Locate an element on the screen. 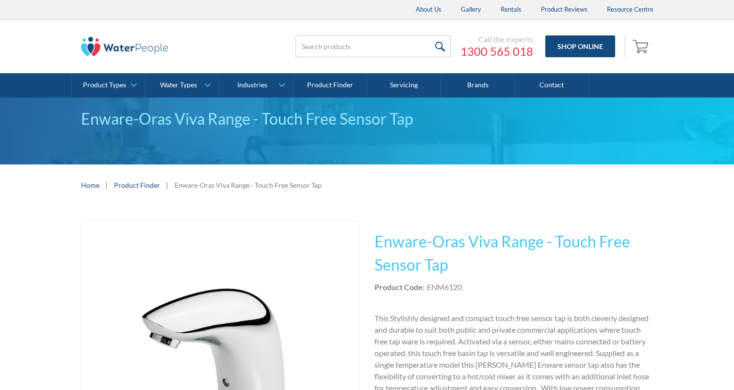  a: Home is located at coordinates (90, 185).